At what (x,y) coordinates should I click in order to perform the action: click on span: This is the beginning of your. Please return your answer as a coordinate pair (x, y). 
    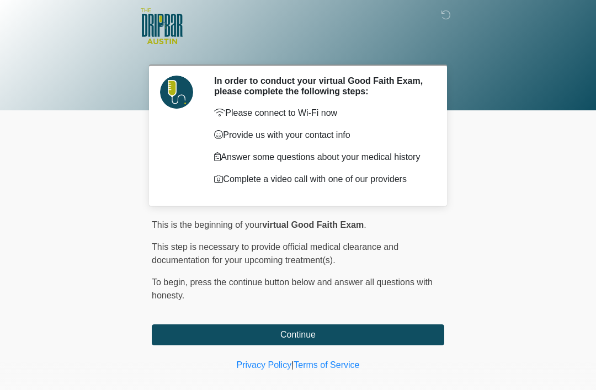
    Looking at the image, I should click on (207, 225).